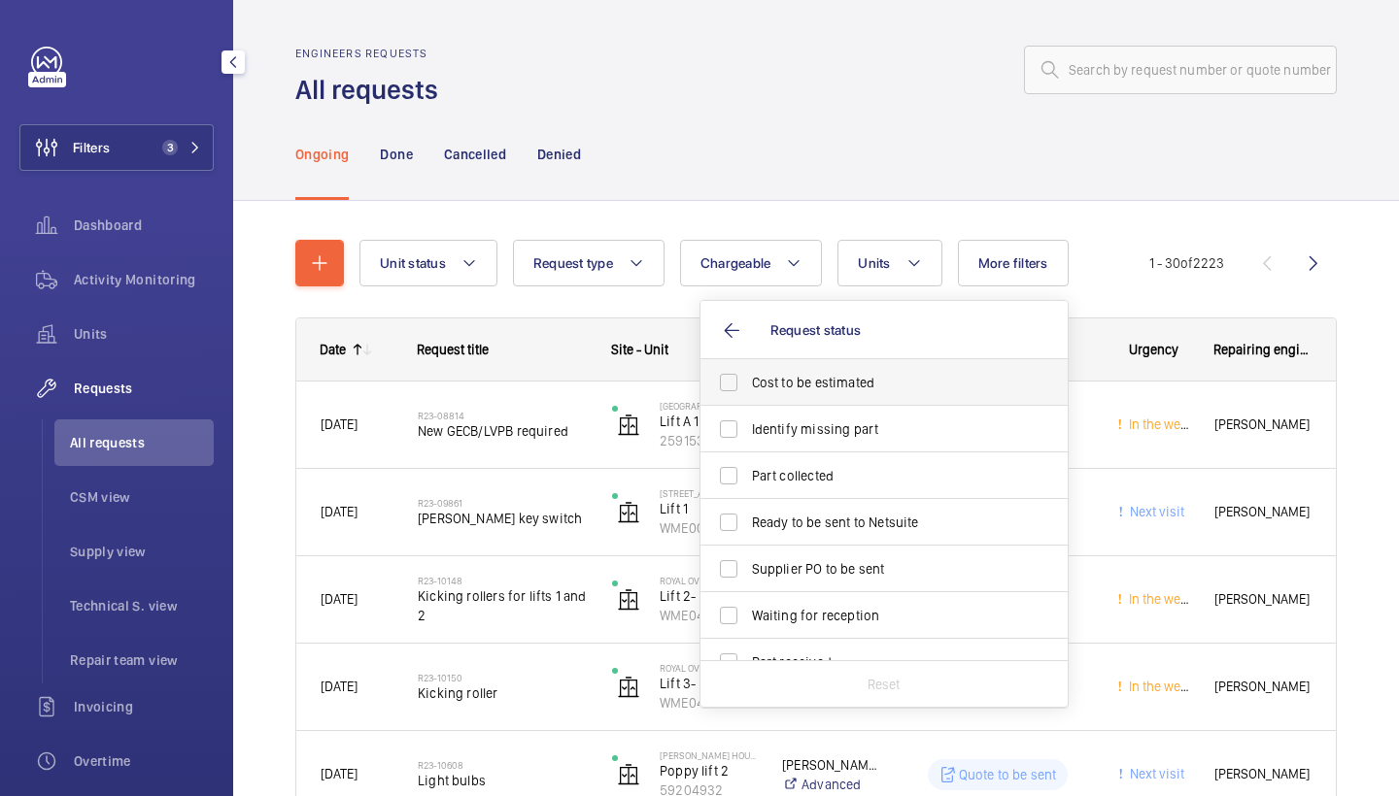 This screenshot has width=1399, height=796. What do you see at coordinates (885, 662) in the screenshot?
I see `span: Part received` at bounding box center [885, 662].